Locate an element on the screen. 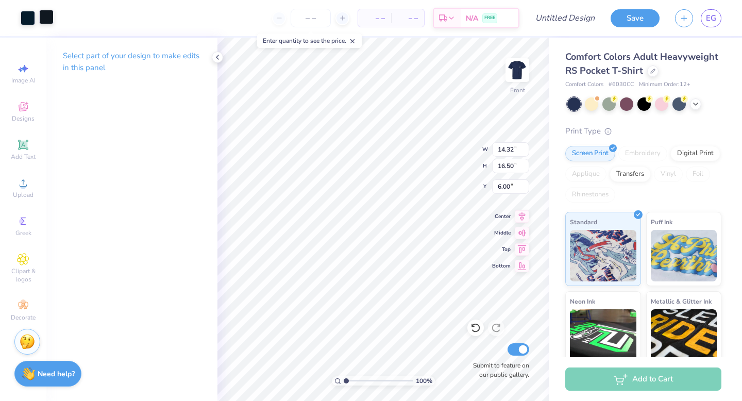  p: Select part of your design to make edits in this panel is located at coordinates (132, 62).